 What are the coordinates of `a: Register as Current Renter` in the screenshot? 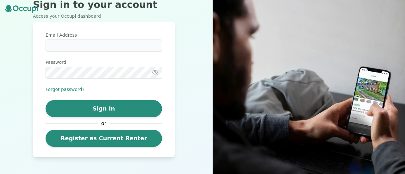 It's located at (104, 138).